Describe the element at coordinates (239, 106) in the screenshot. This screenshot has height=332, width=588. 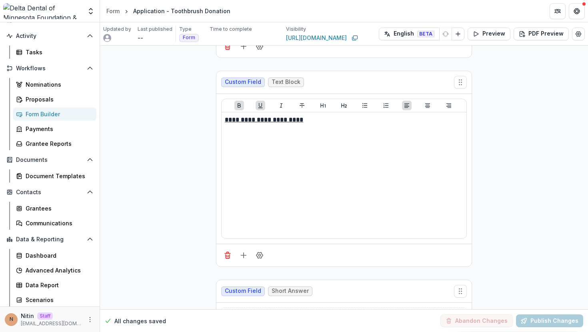
I see `button: Bold` at that location.